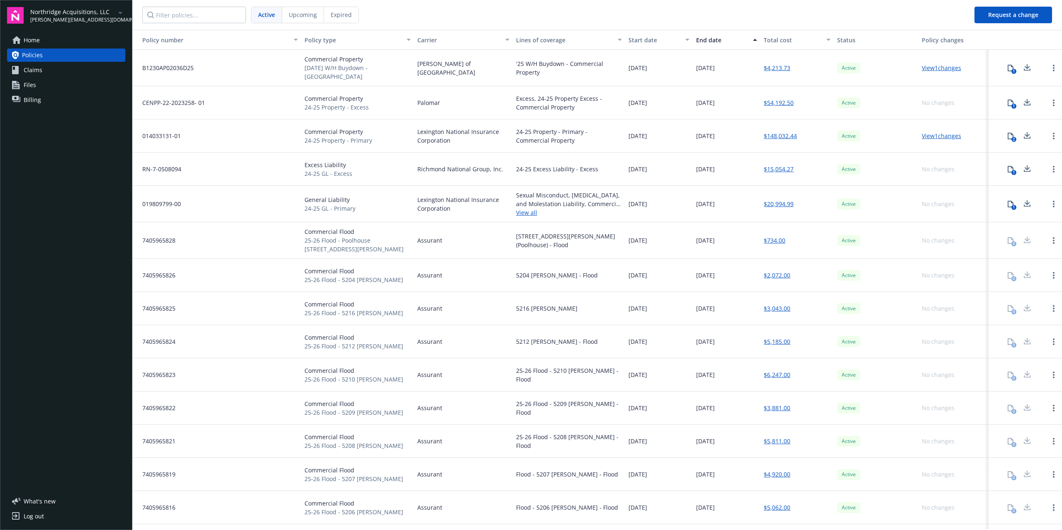 This screenshot has width=1062, height=530. What do you see at coordinates (565, 40) in the screenshot?
I see `div: Lines of coverage` at bounding box center [565, 40].